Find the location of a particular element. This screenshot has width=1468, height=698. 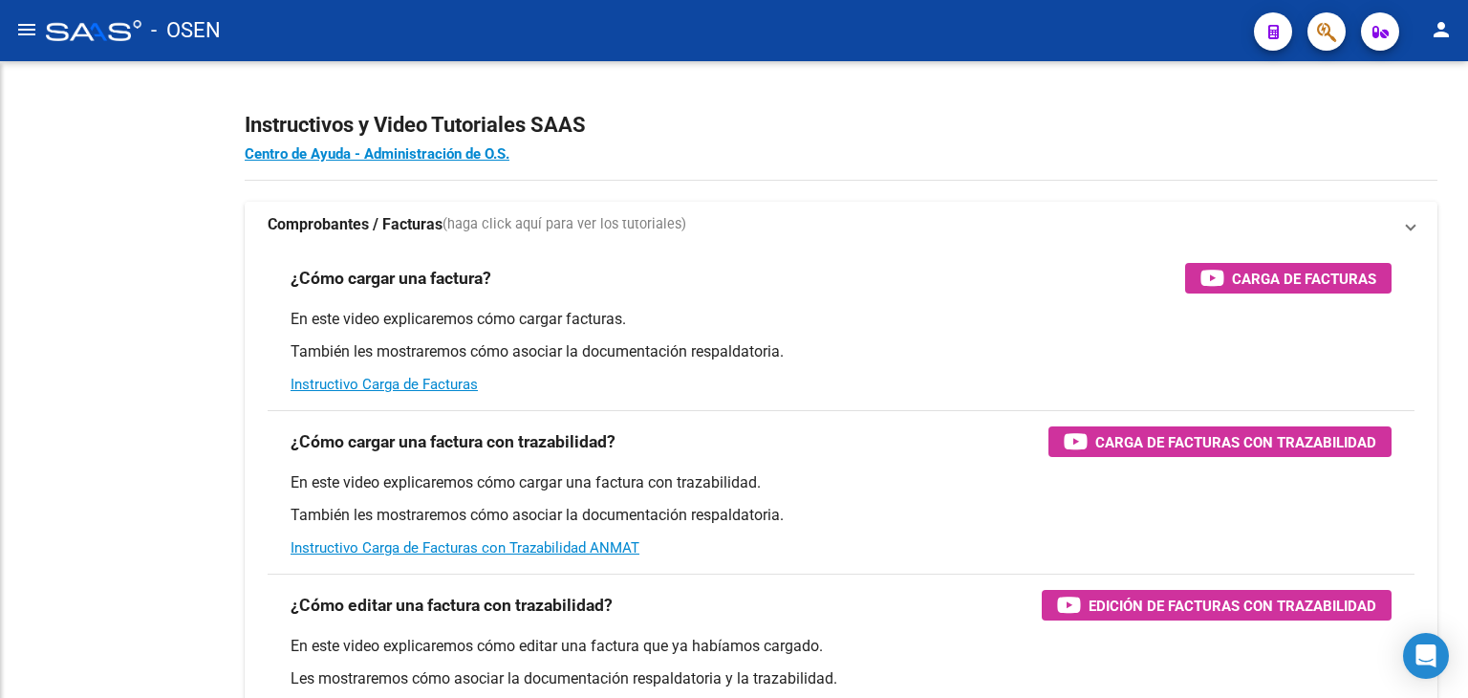

span: Carga de Facturas con Trazabilidad is located at coordinates (1236, 442).